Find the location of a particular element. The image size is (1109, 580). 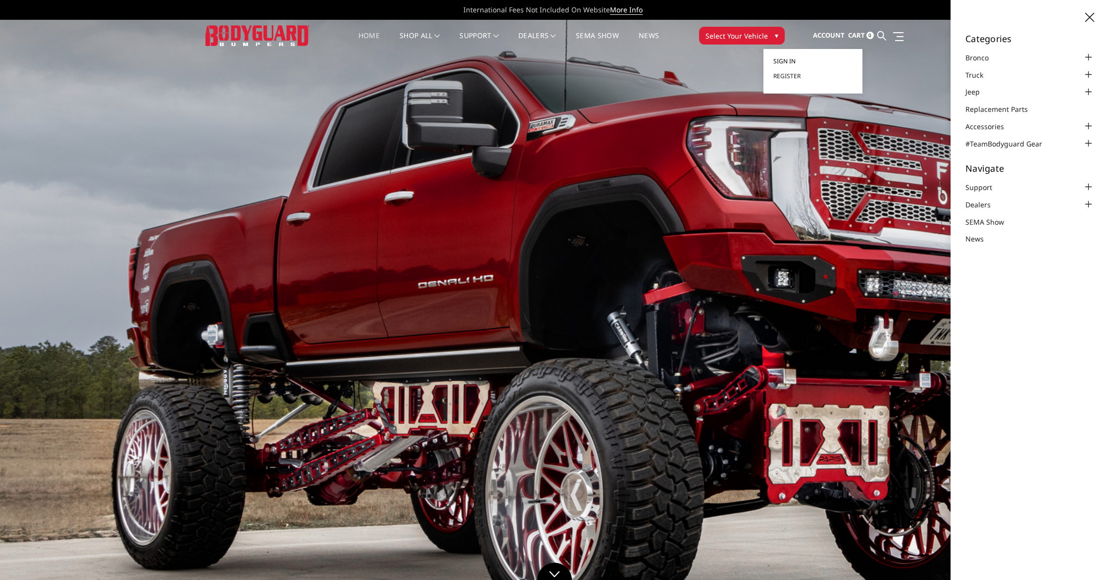

a: Jeep is located at coordinates (979, 92).